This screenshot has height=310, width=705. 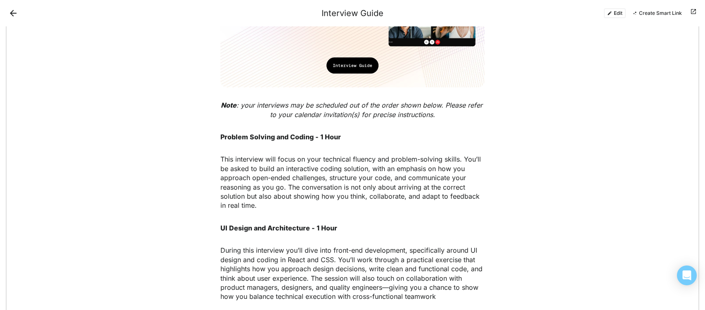 What do you see at coordinates (279, 228) in the screenshot?
I see `strong: UI Design and Architecture - 1 Hour` at bounding box center [279, 228].